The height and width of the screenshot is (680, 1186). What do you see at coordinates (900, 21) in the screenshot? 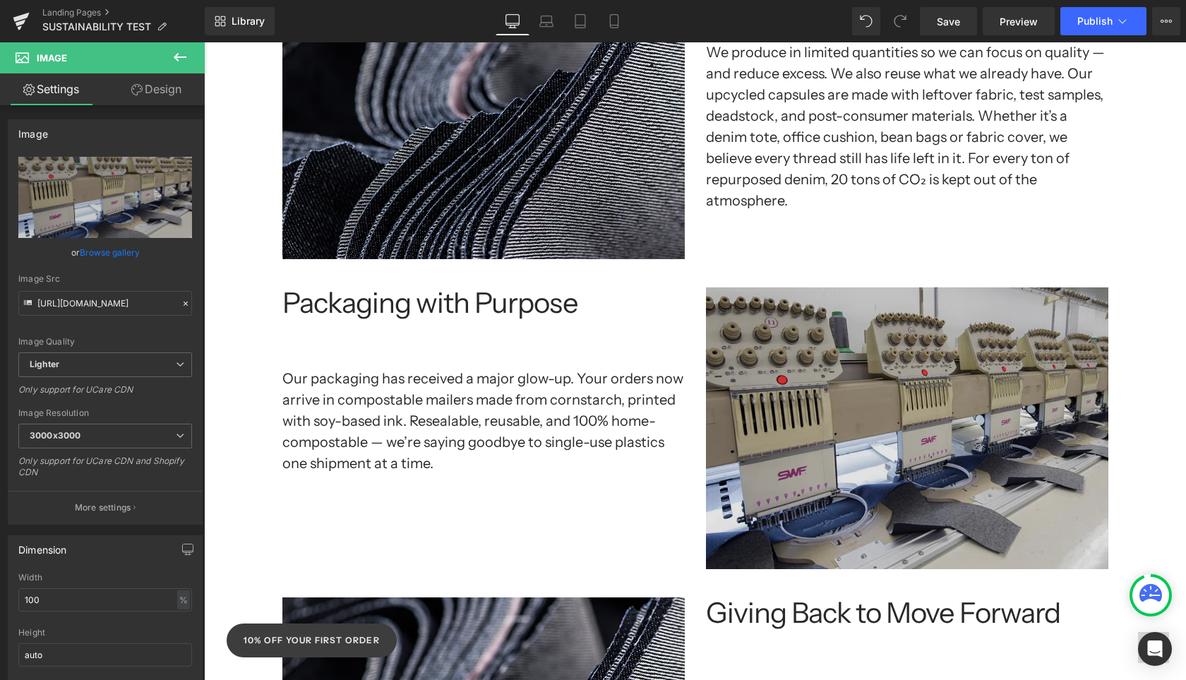
I see `button: Redo` at bounding box center [900, 21].